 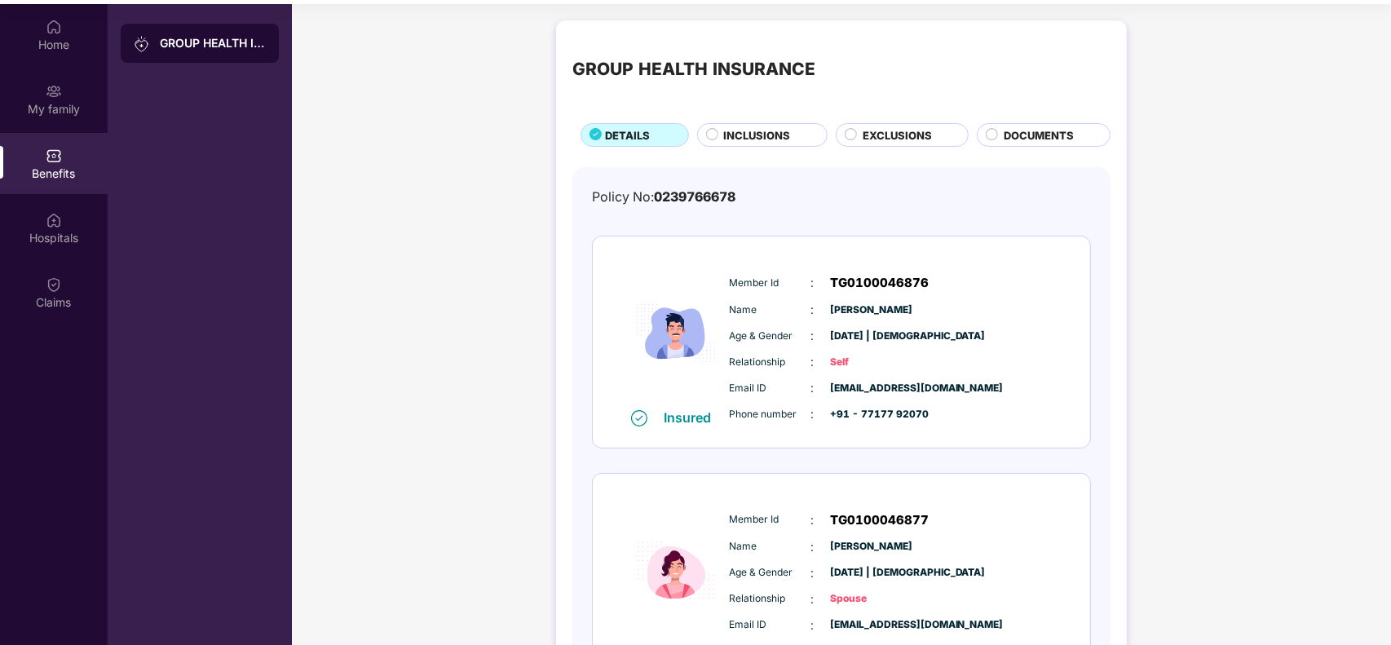 I want to click on span: INCLUSIONS, so click(x=757, y=135).